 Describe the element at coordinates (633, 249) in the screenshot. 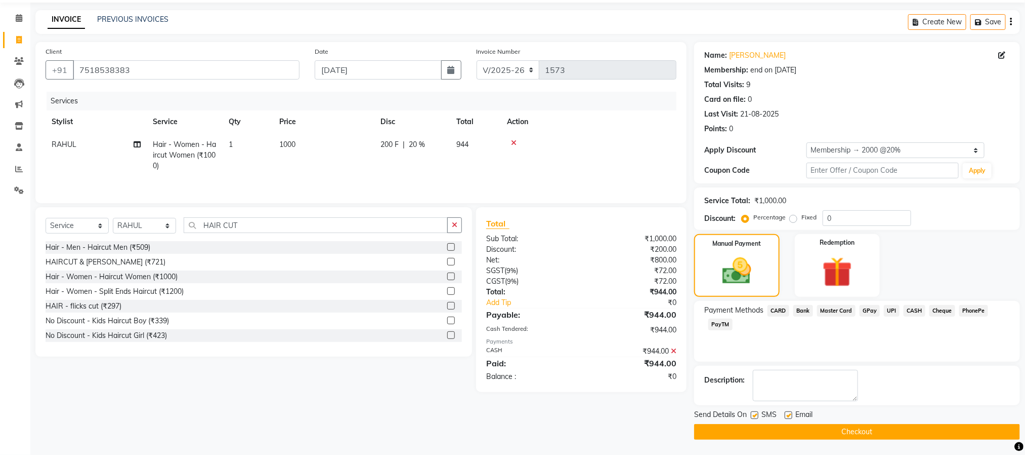

I see `div: ₹200.00` at that location.